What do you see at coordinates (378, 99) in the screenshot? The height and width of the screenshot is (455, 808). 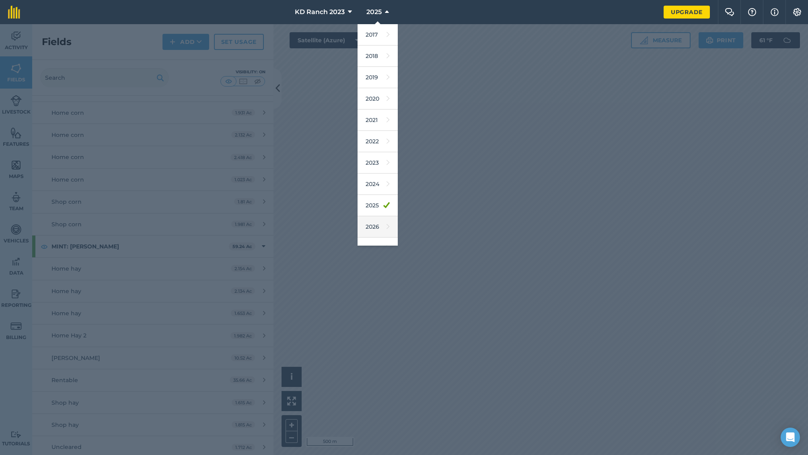 I see `a: 2020` at bounding box center [378, 99].